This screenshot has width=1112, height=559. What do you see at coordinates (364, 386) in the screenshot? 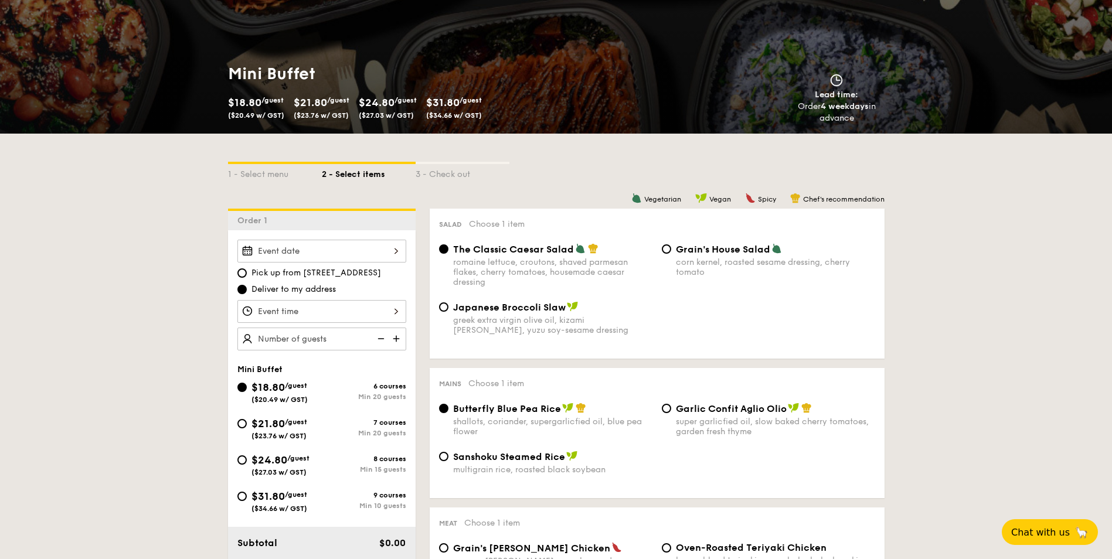
I see `div: 6 courses` at bounding box center [364, 386].